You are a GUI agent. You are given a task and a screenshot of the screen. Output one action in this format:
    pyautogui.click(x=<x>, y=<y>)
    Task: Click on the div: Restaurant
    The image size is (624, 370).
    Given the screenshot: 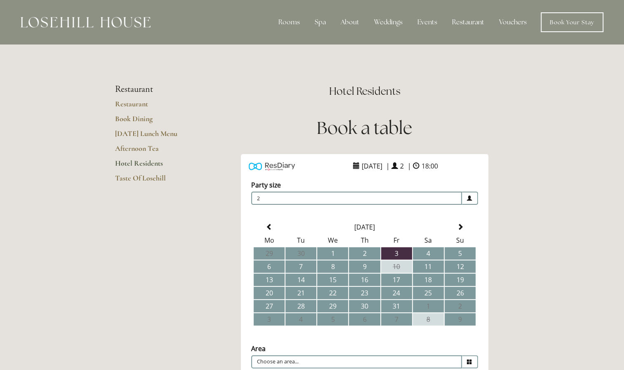 What is the action you would take?
    pyautogui.click(x=468, y=22)
    